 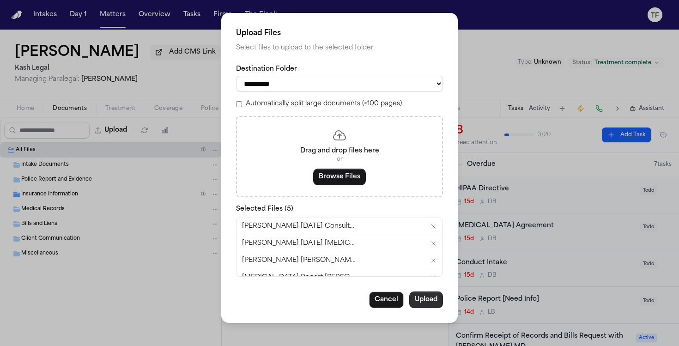 What do you see at coordinates (386, 300) in the screenshot?
I see `button: Cancel` at bounding box center [386, 300].